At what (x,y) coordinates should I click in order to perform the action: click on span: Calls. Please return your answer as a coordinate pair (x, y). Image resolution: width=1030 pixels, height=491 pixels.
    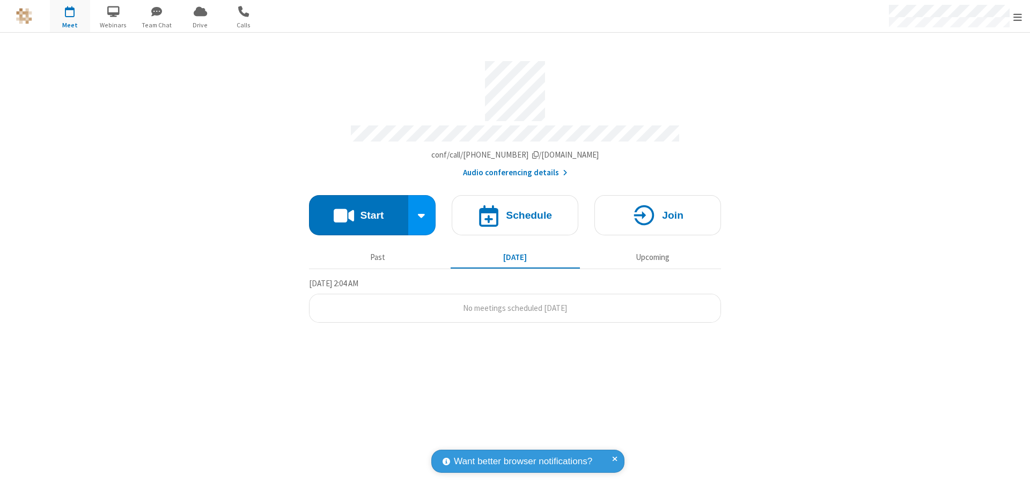
    Looking at the image, I should click on (243, 25).